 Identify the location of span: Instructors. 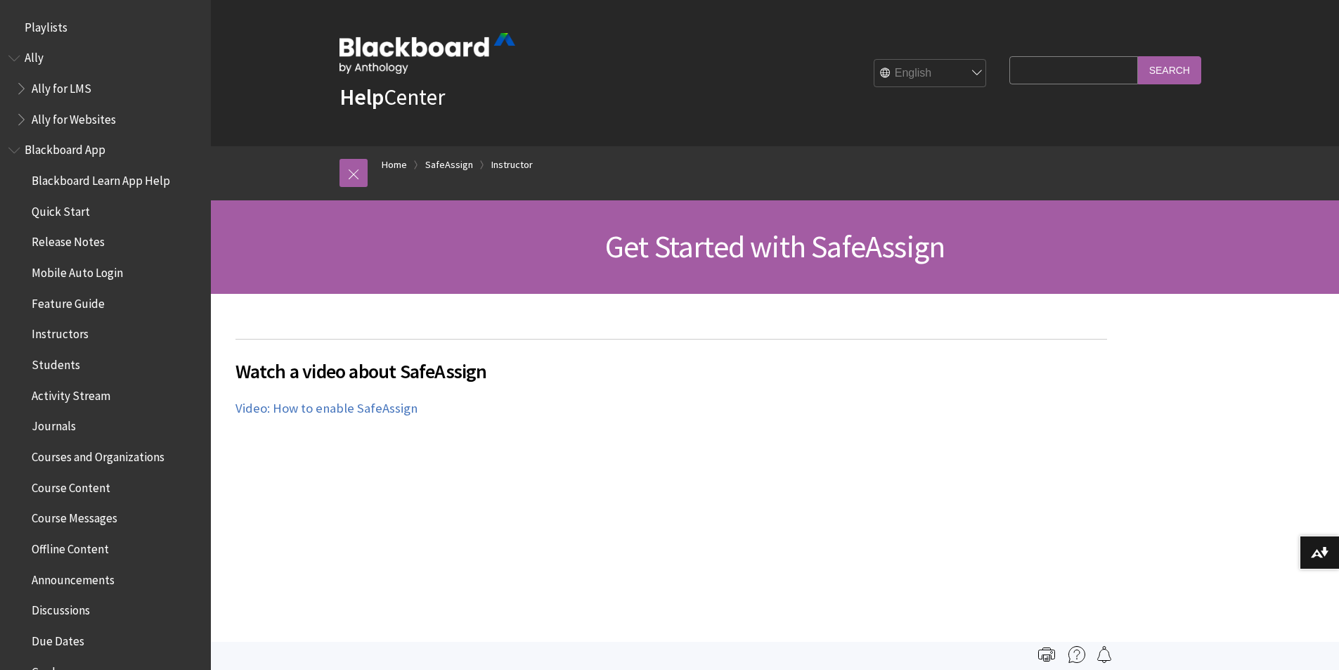
(60, 332).